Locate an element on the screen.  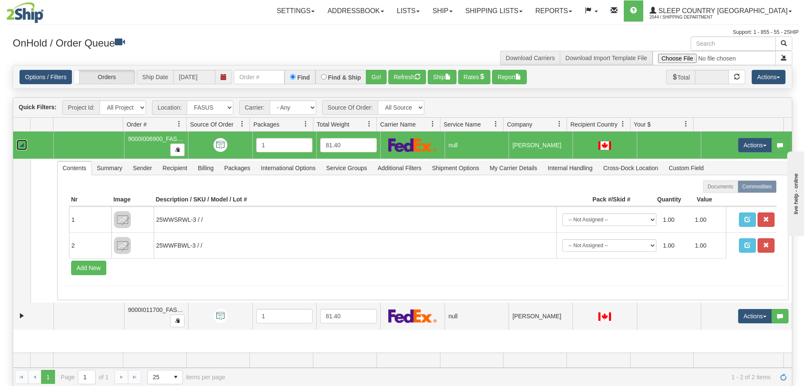
a: Company filter column settings is located at coordinates (559, 124).